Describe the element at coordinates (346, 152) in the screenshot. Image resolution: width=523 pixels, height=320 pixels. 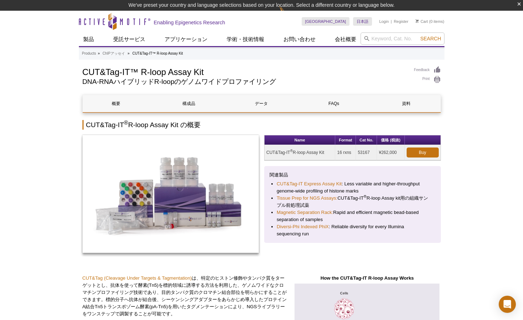
I see `td: 16 rxns` at that location.